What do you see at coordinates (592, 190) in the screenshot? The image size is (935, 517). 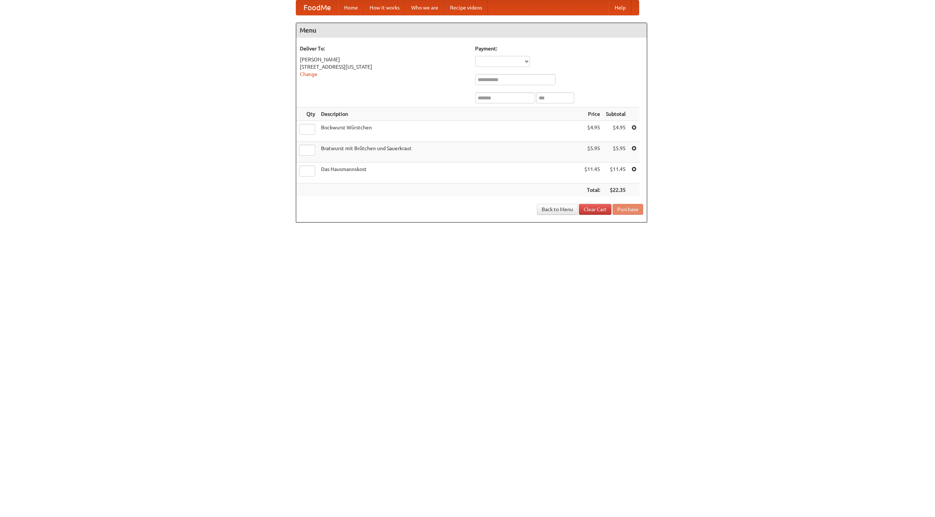 I see `th: Total:` at bounding box center [592, 190].